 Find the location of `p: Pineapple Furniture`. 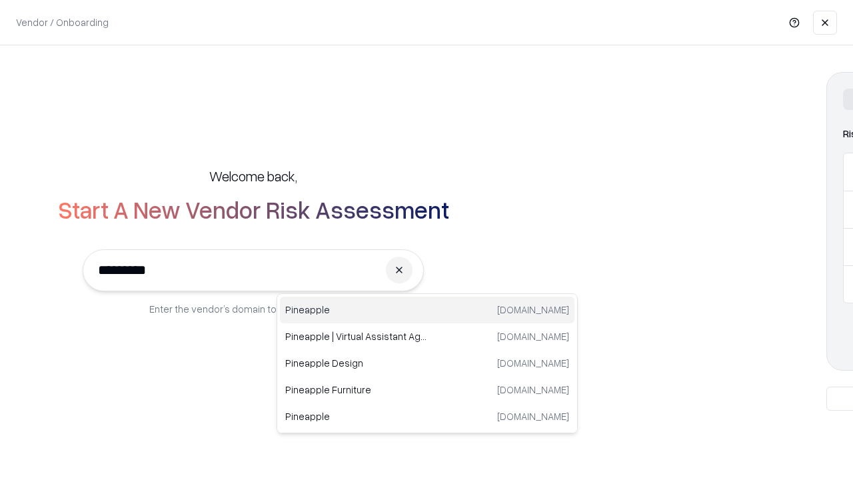

p: Pineapple Furniture is located at coordinates (356, 389).